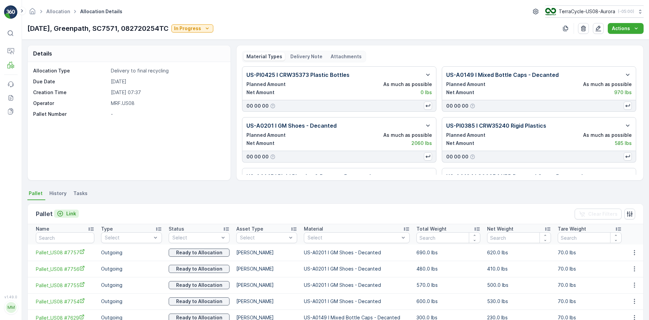 The image size is (649, 320). Describe the element at coordinates (448, 301) in the screenshot. I see `td: 600.0 lbs` at that location.